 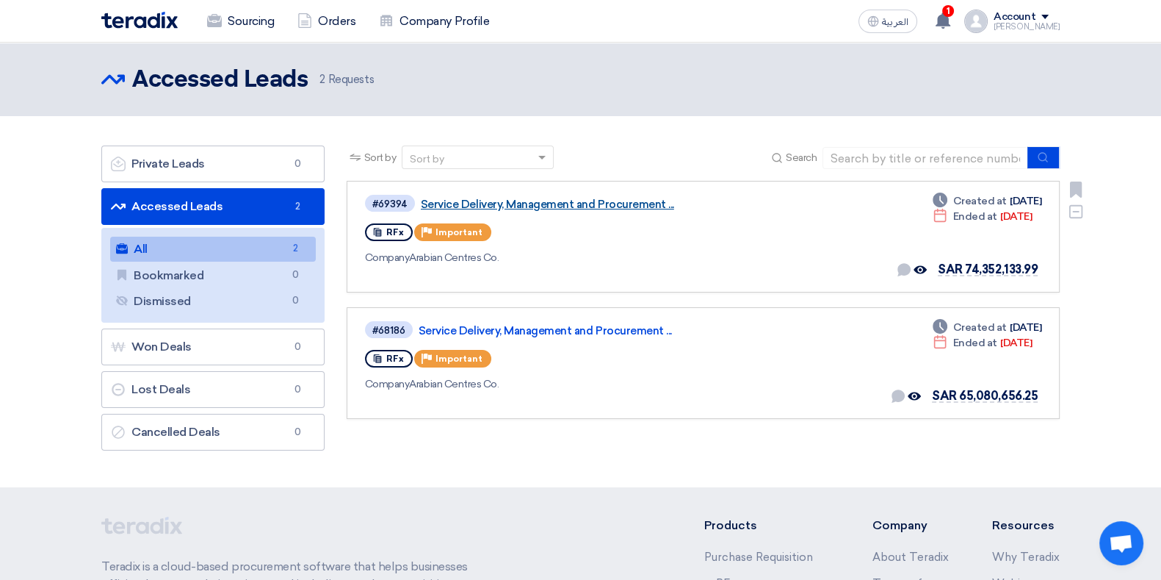 I want to click on li: Company, so click(x=910, y=525).